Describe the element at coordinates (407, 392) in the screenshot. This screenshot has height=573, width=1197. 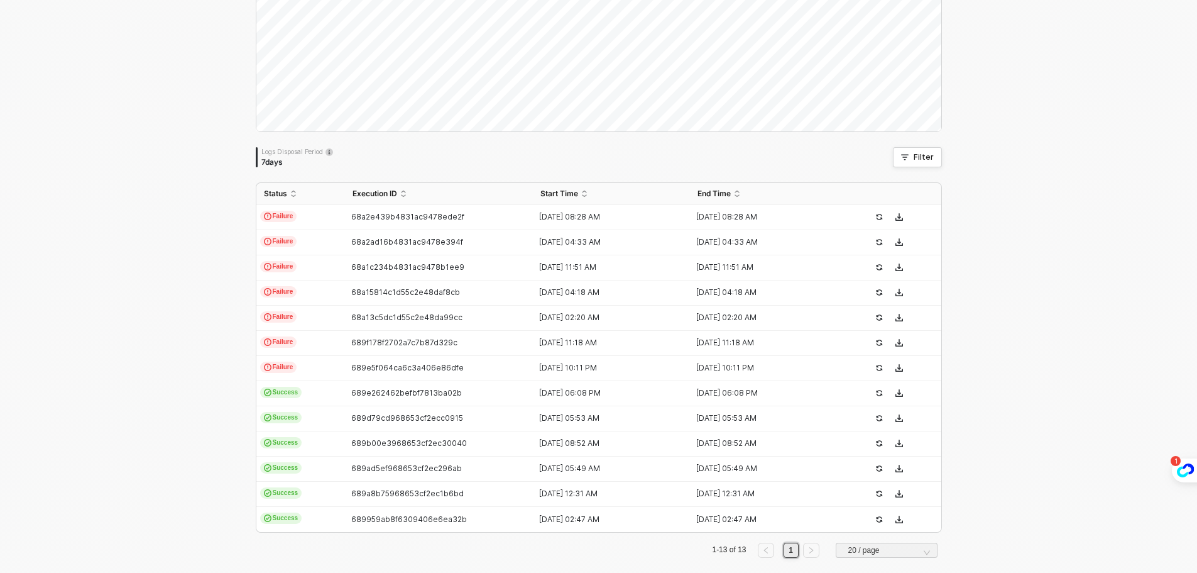
I see `span: 689e262462befbf7813ba02b` at that location.